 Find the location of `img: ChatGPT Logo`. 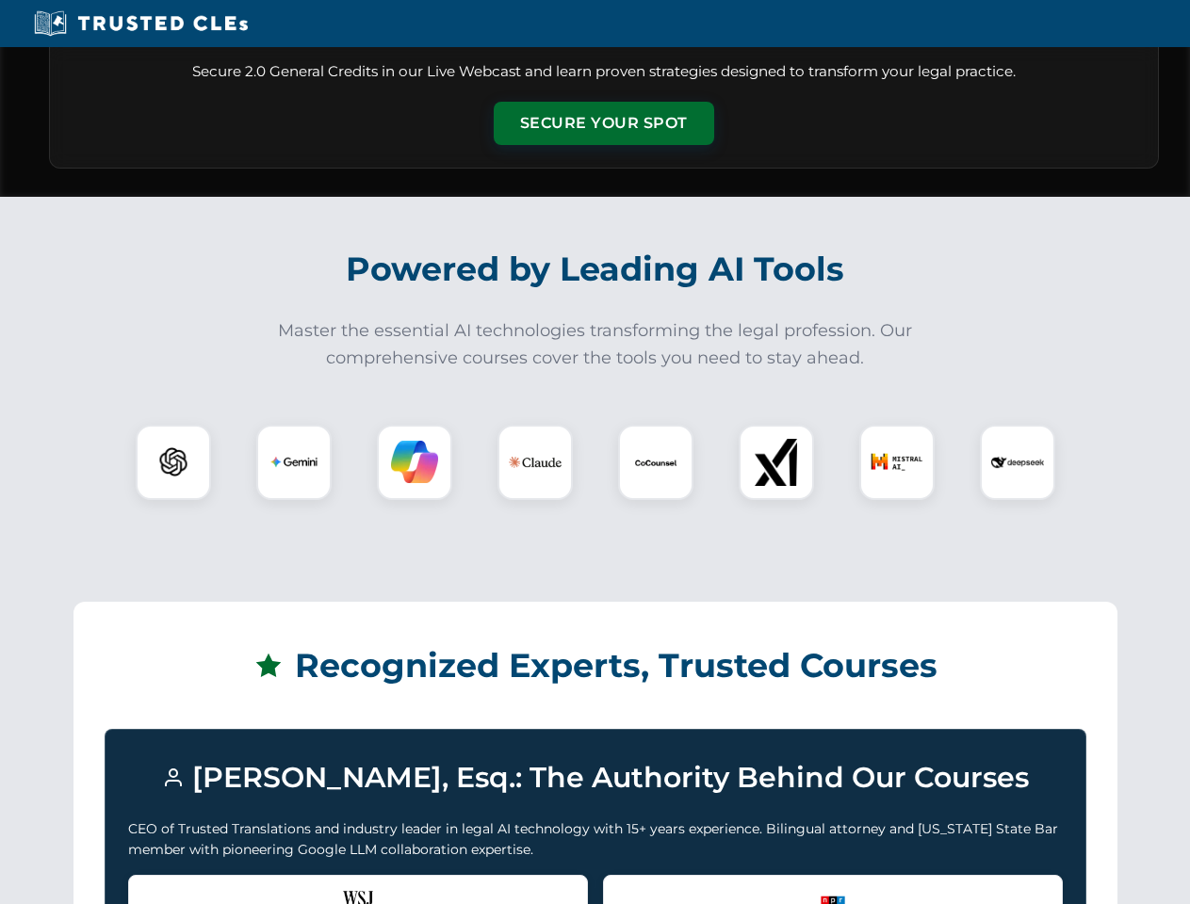

img: ChatGPT Logo is located at coordinates (173, 462).